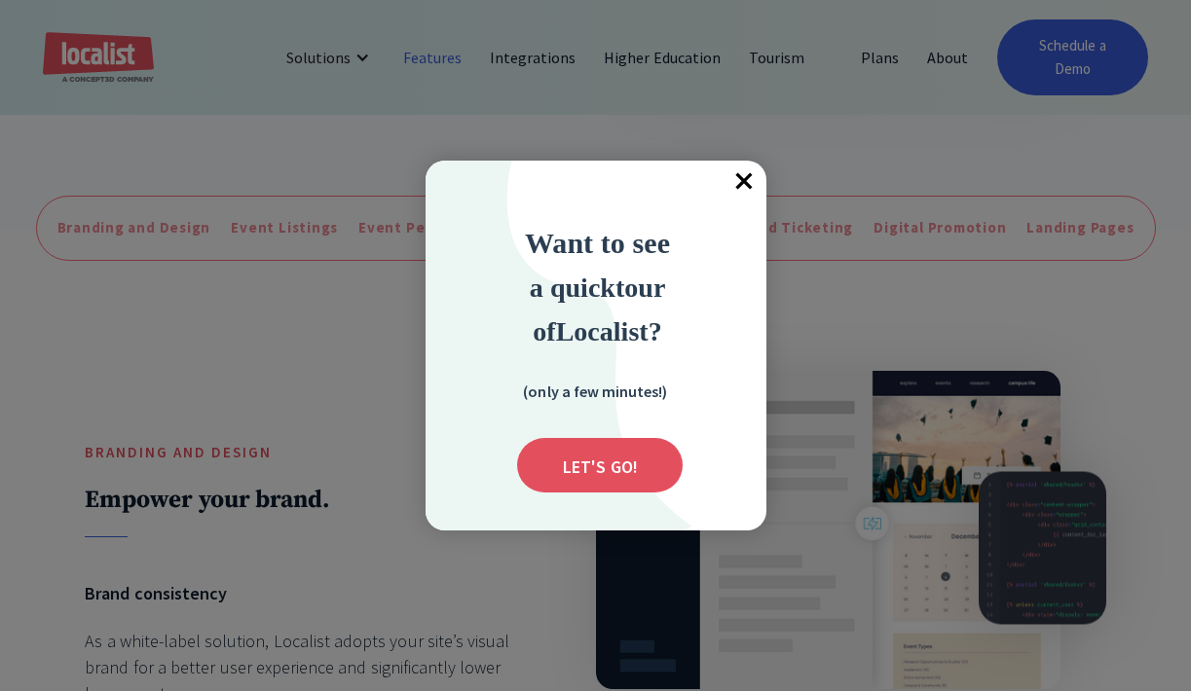 This screenshot has height=691, width=1191. I want to click on strong: Localist?, so click(609, 331).